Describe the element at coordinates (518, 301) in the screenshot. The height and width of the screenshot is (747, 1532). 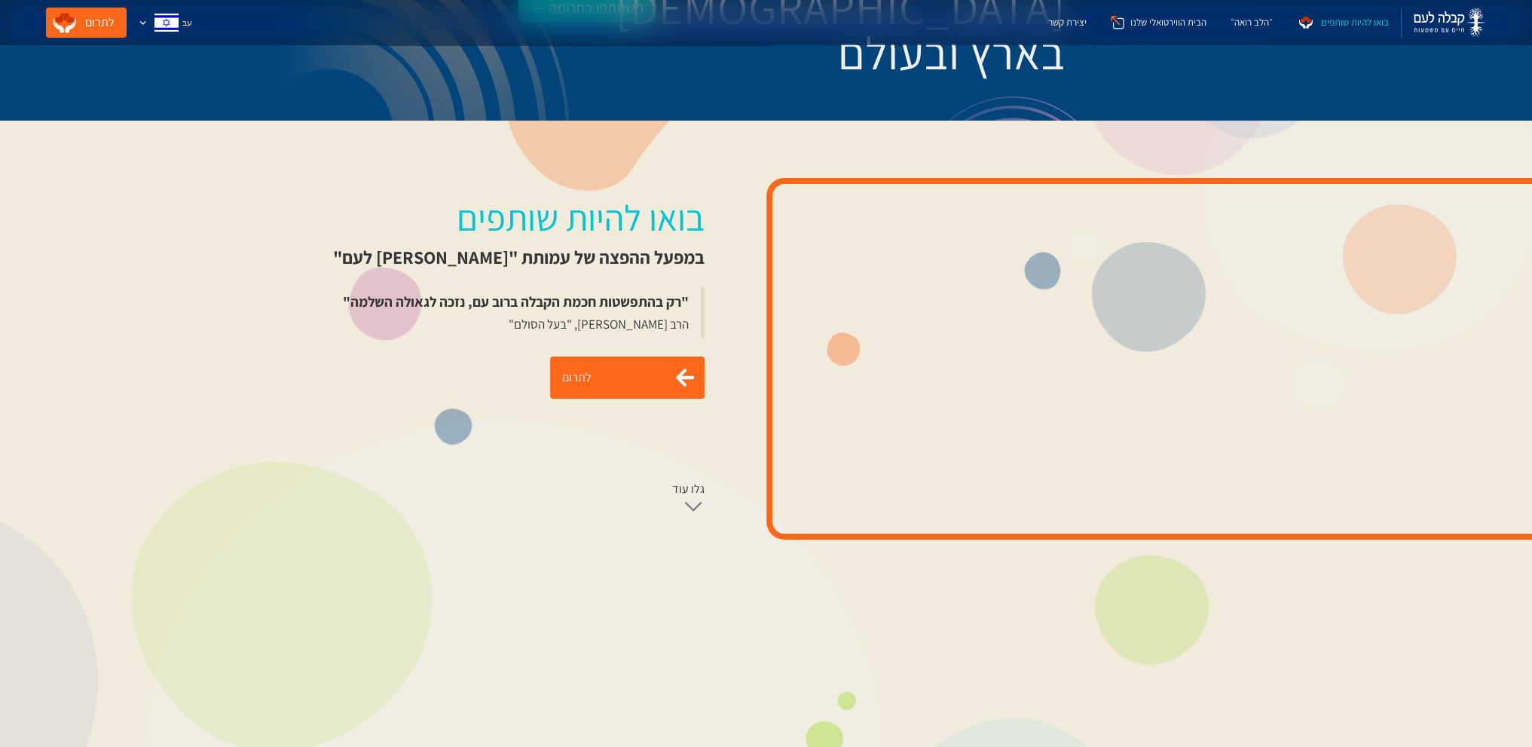
I see `blockquote: "רק בהתפשטות חכמת הקבלה ברוב עם, נזכה לגאולה השלמה"` at that location.